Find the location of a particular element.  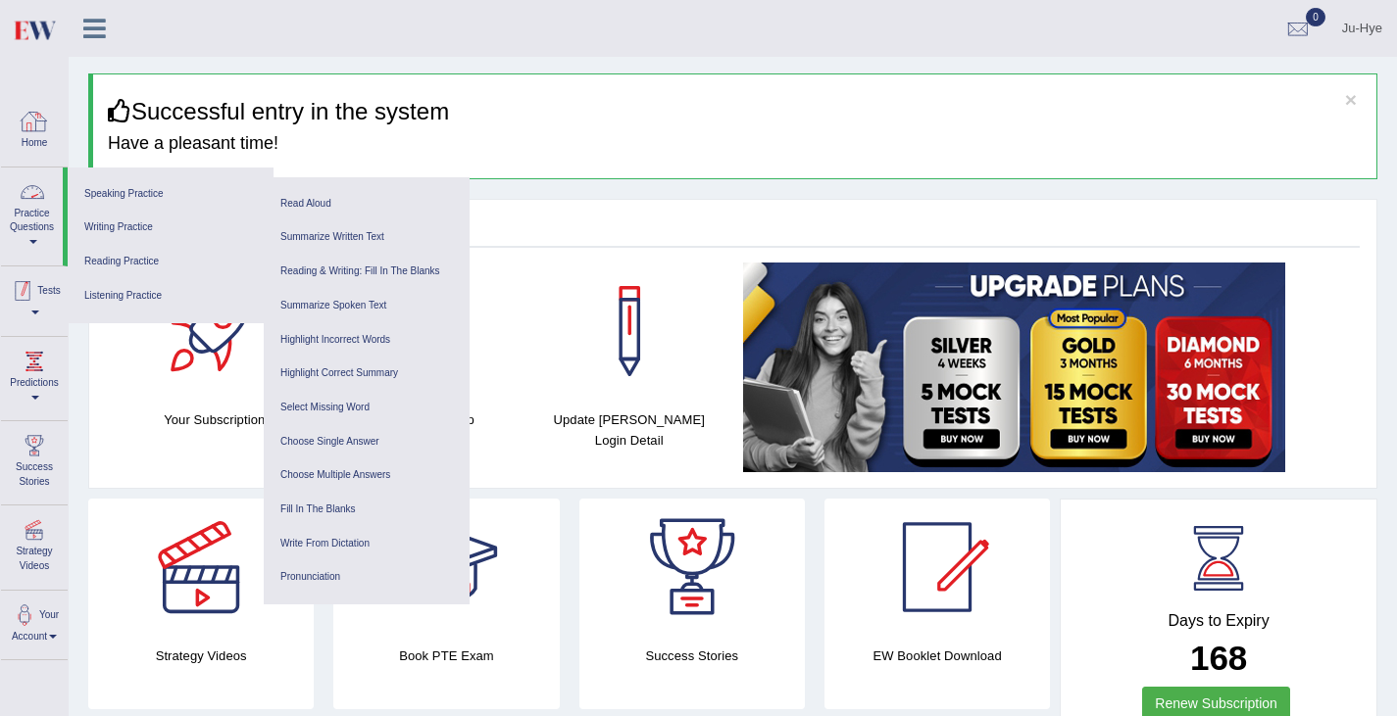

a: Listening Practice is located at coordinates (171, 296).